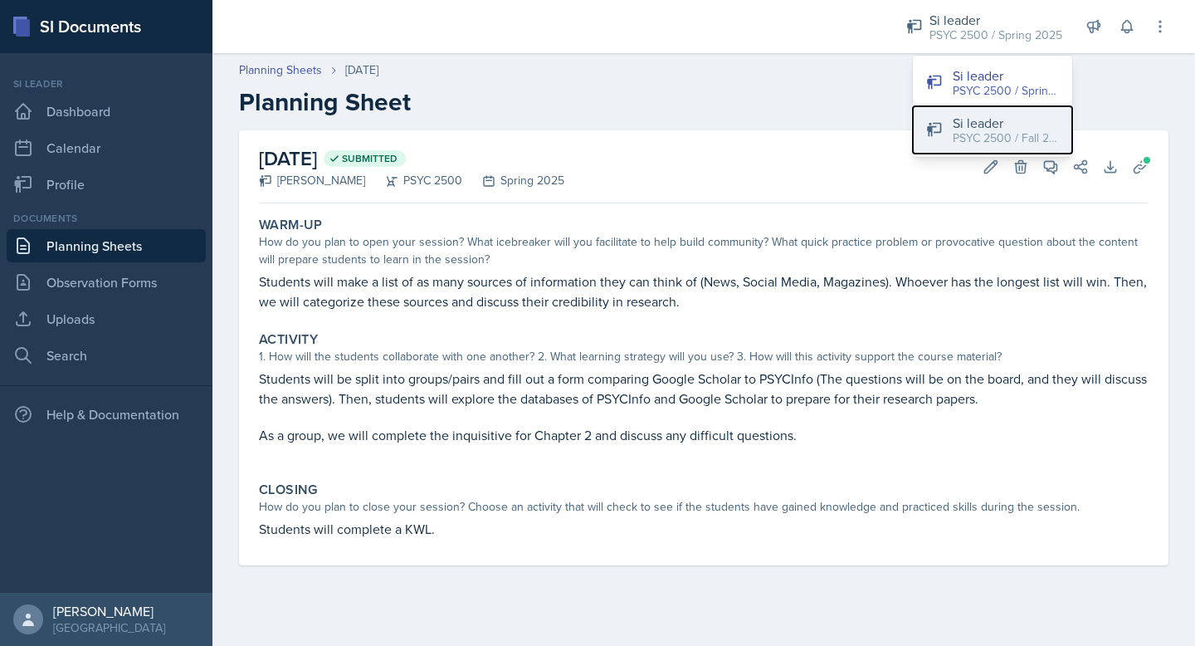 This screenshot has width=1195, height=646. Describe the element at coordinates (106, 218) in the screenshot. I see `div: Documents` at that location.